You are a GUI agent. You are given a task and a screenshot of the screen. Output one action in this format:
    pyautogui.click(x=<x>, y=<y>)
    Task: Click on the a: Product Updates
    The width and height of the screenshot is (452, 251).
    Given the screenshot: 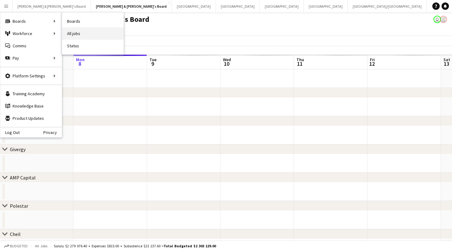 What is the action you would take?
    pyautogui.click(x=31, y=119)
    